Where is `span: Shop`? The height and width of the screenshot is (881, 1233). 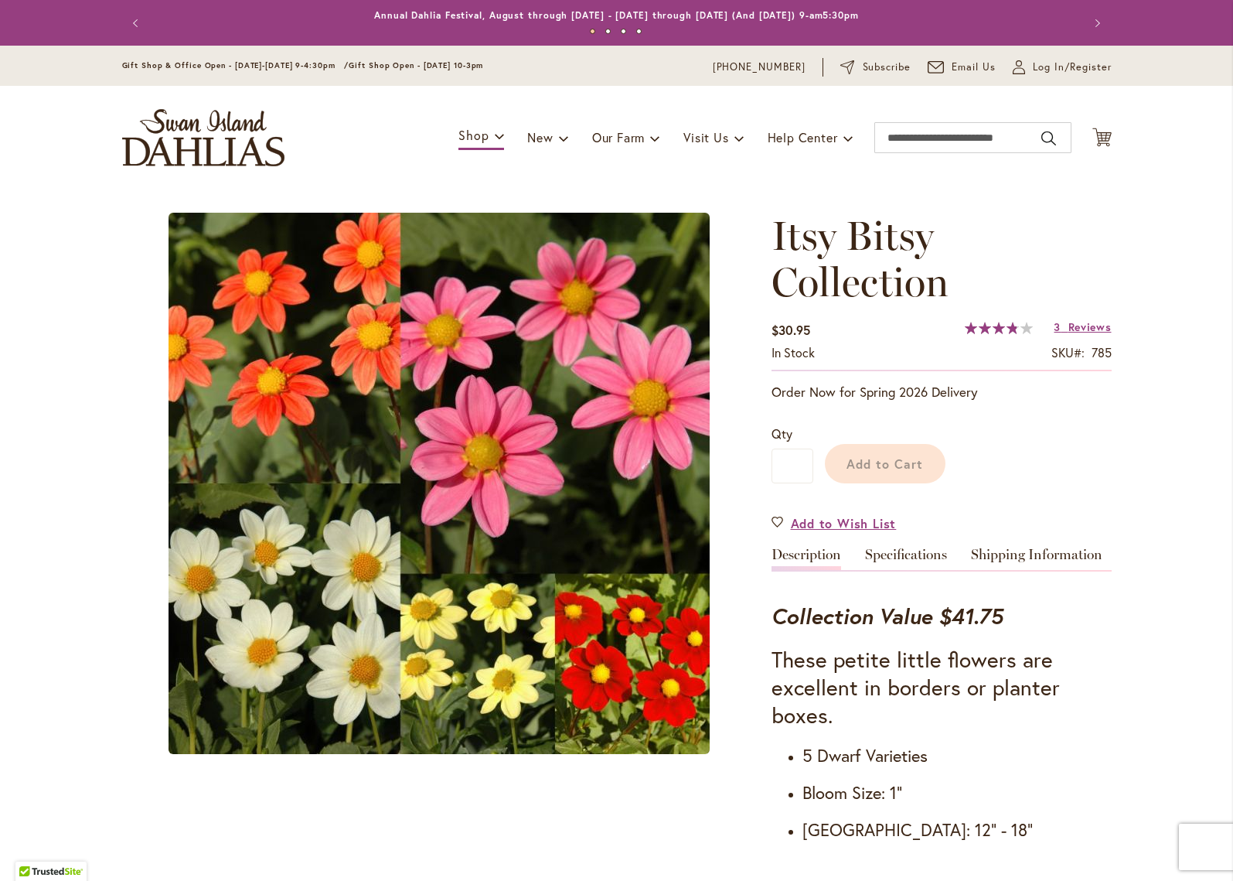
span: Shop is located at coordinates (473, 135).